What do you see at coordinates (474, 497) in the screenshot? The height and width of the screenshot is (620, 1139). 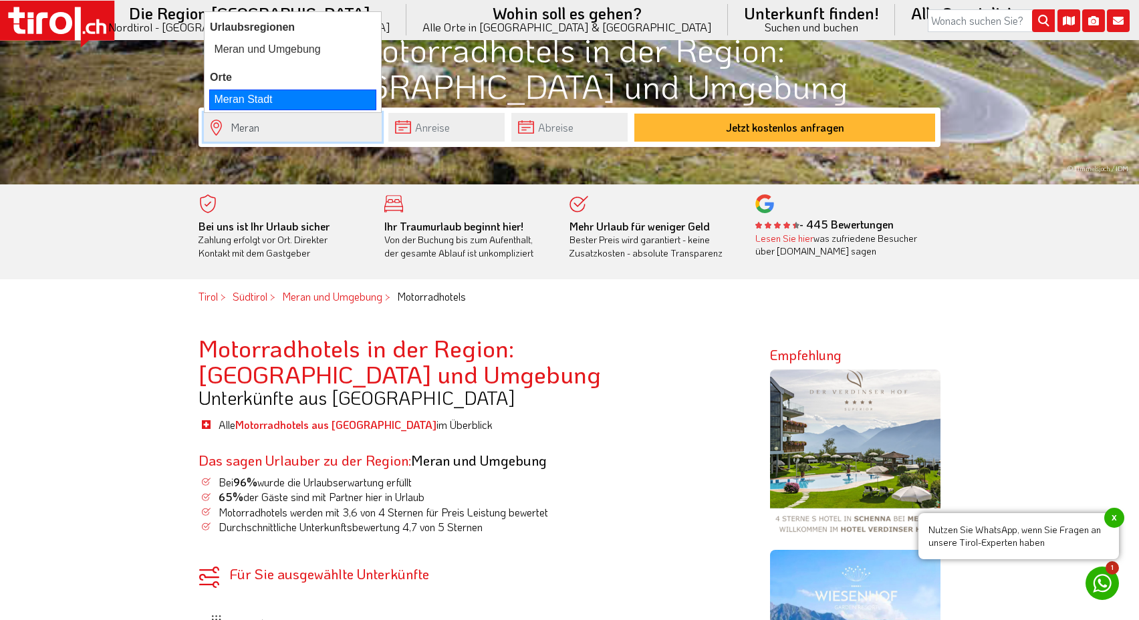 I see `li: der Gäste sind mit Partner hier in Urlaub` at bounding box center [474, 497].